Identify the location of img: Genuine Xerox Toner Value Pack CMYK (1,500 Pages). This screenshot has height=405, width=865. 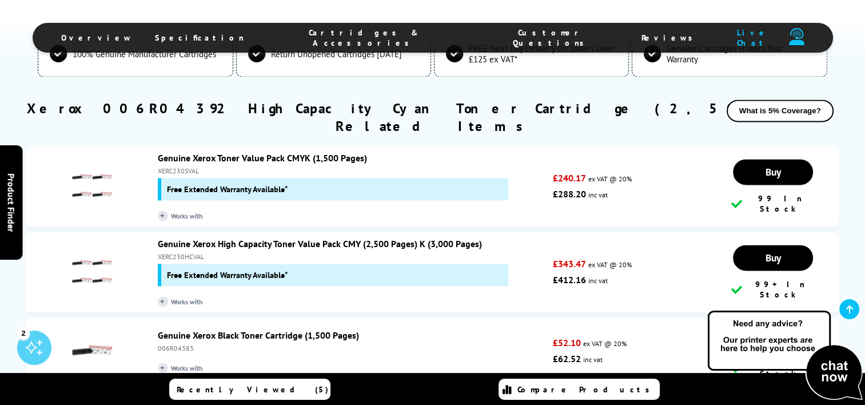
(92, 185).